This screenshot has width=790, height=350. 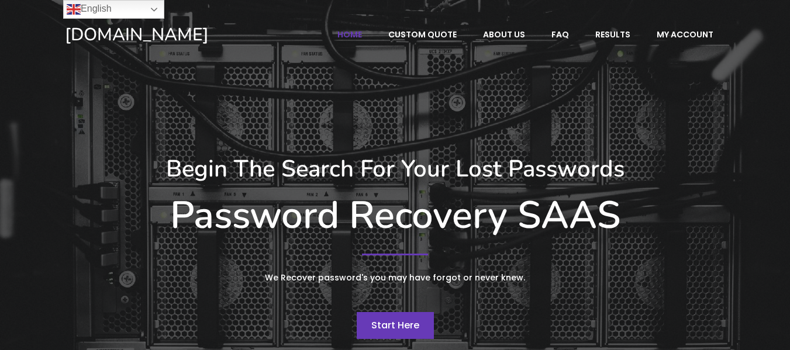 I want to click on span: About Us, so click(x=504, y=34).